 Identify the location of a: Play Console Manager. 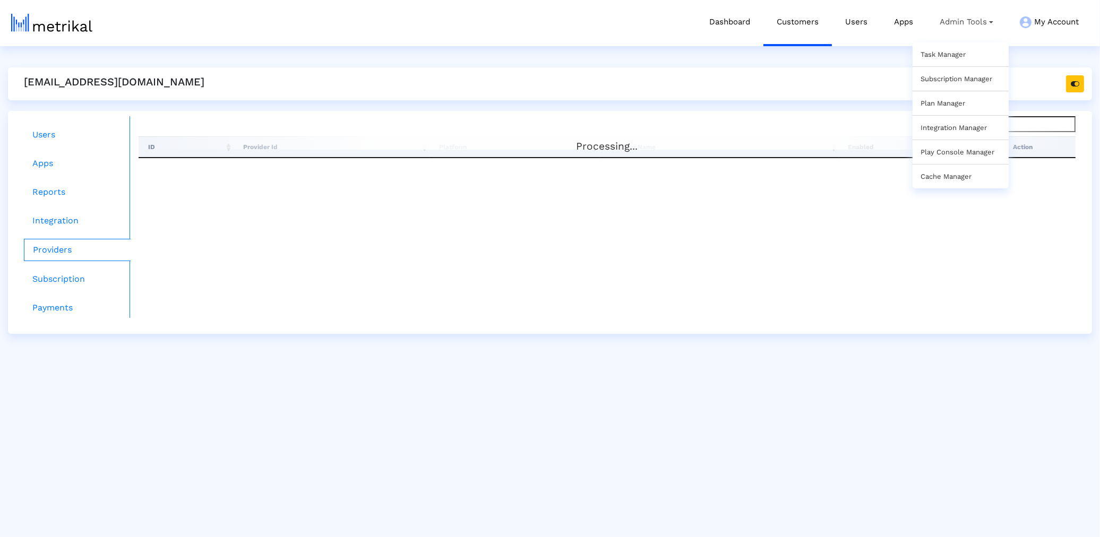
(957, 152).